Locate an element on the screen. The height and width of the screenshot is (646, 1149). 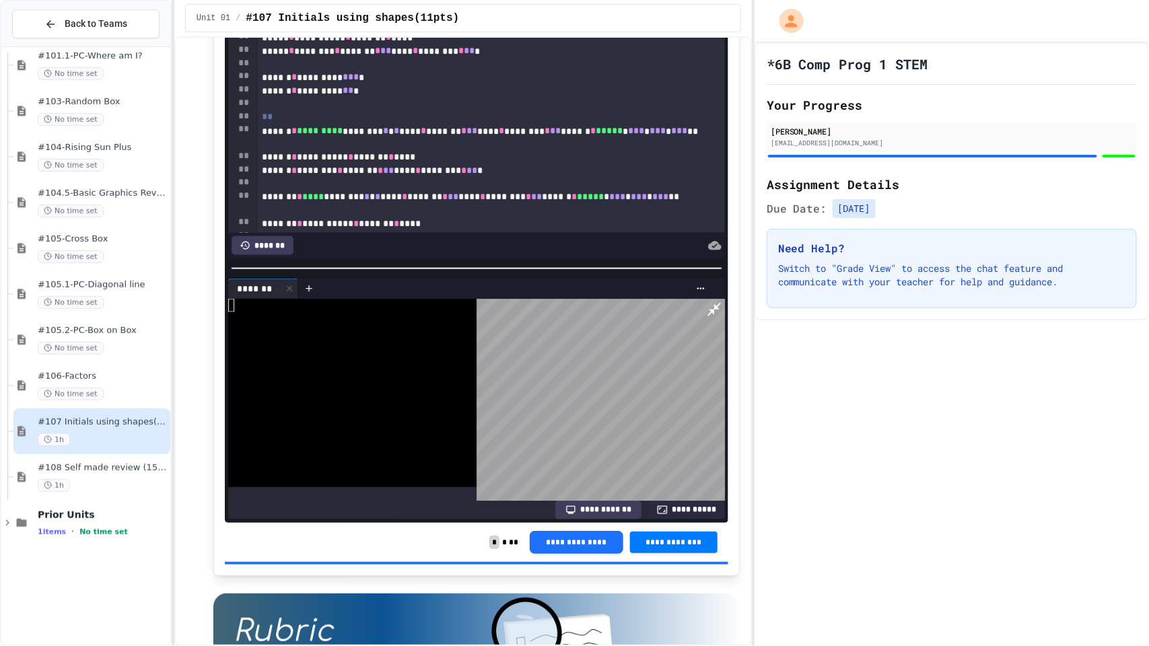
p: Switch to "Grade View" to access the chat feature and communicate with your teacher for help and ... is located at coordinates (952, 275).